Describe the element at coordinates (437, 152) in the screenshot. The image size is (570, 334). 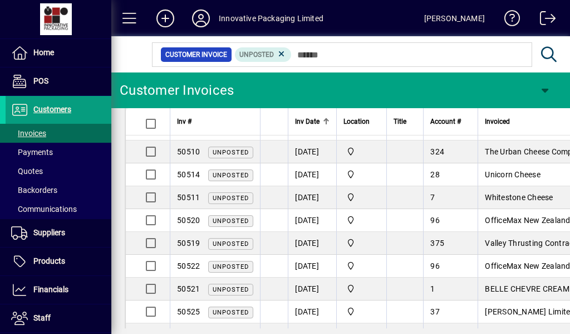
I see `span: 324` at that location.